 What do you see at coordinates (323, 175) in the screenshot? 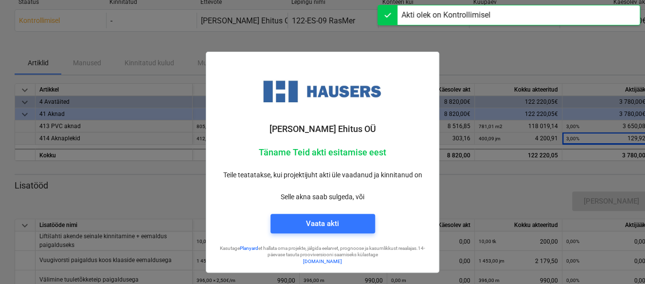
I see `p: Teile teatatakse, kui projektijuht akti üle vaadanud ja kinnitanud on` at bounding box center [323, 175].